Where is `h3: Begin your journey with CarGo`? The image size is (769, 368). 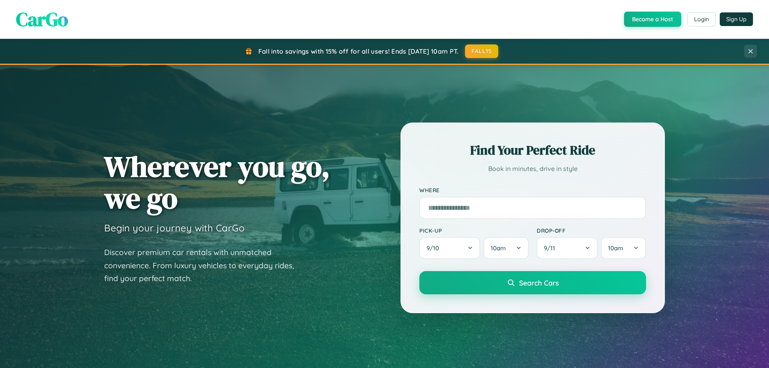 h3: Begin your journey with CarGo is located at coordinates (174, 228).